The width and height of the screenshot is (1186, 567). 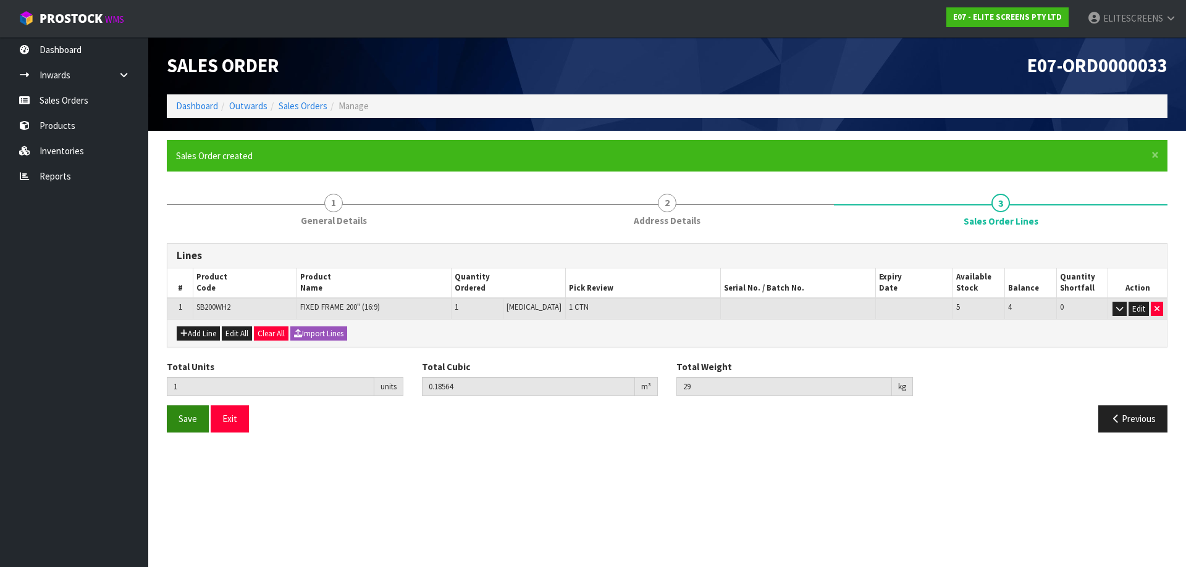 I want to click on label: Total Cubic, so click(x=446, y=367).